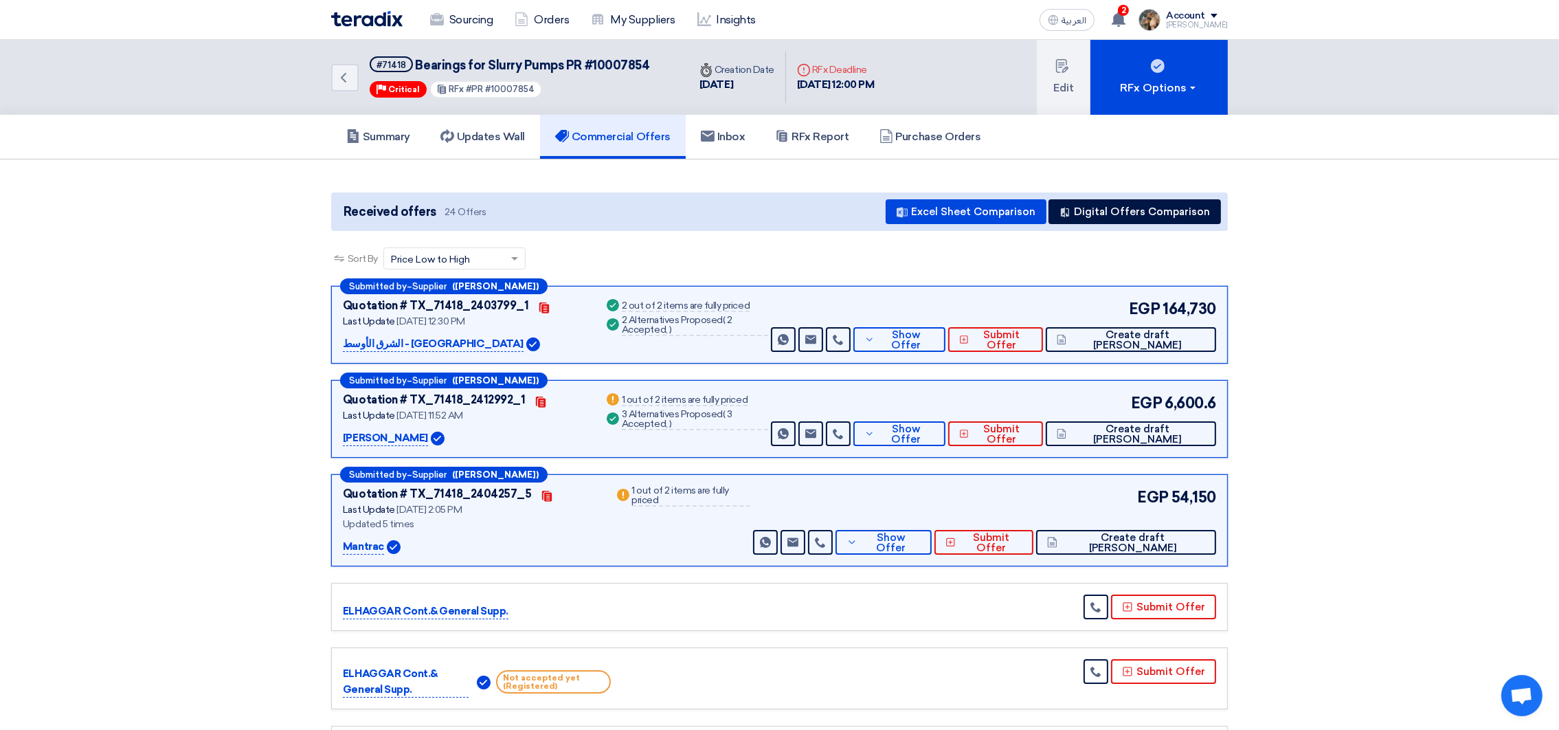 The width and height of the screenshot is (1559, 730). Describe the element at coordinates (533, 65) in the screenshot. I see `span: Bearings for Slurry Pumps PR #10007854` at that location.